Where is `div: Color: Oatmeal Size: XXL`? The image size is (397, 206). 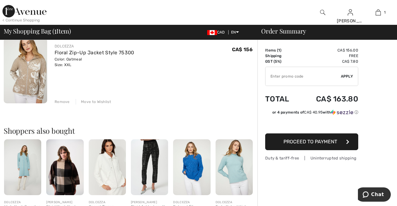 div: Color: Oatmeal Size: XXL is located at coordinates (94, 62).